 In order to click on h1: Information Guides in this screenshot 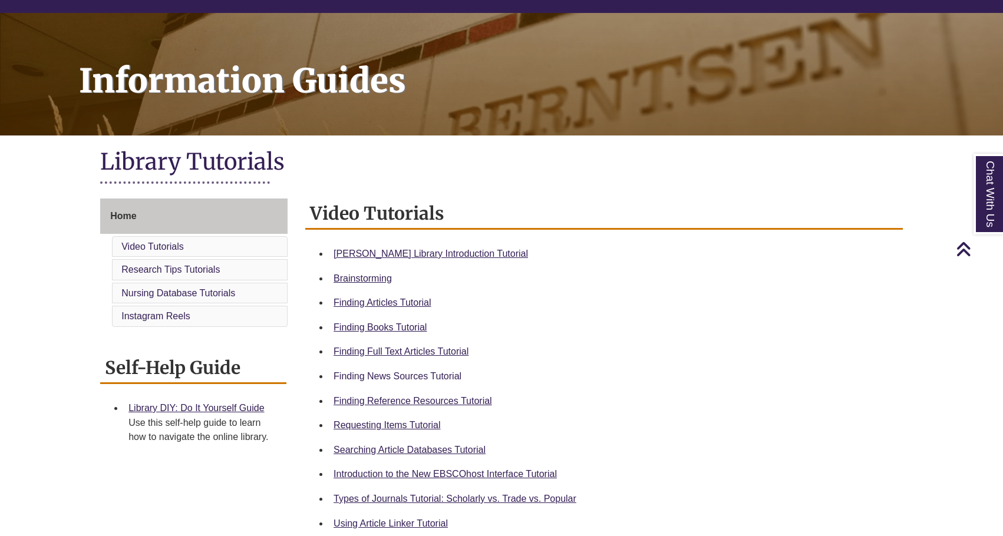, I will do `click(535, 67)`.